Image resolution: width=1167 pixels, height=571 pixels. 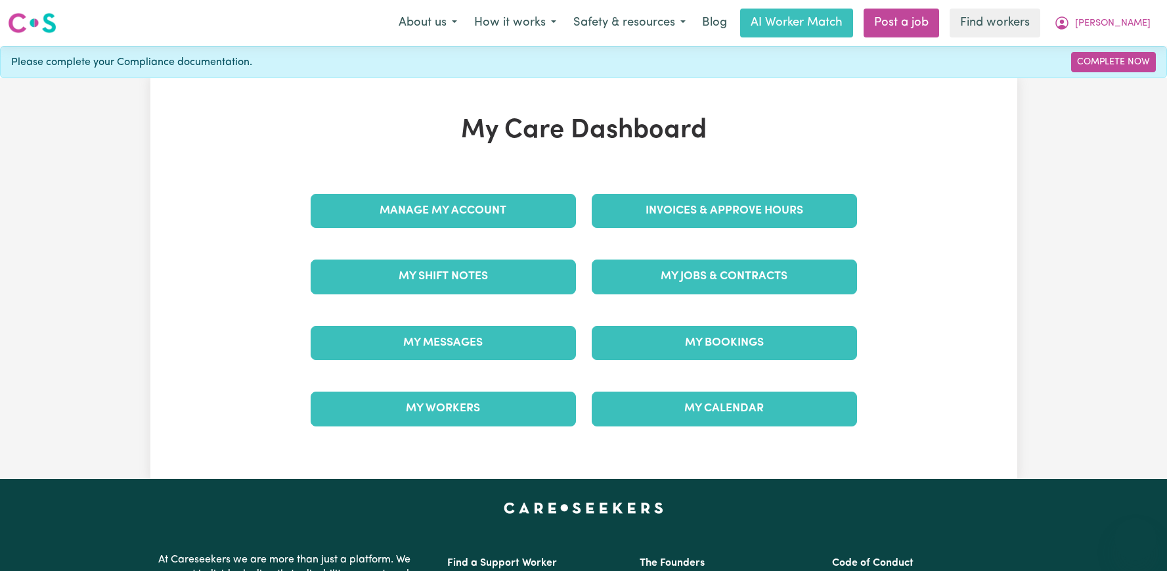 I want to click on a: The Founders, so click(x=672, y=563).